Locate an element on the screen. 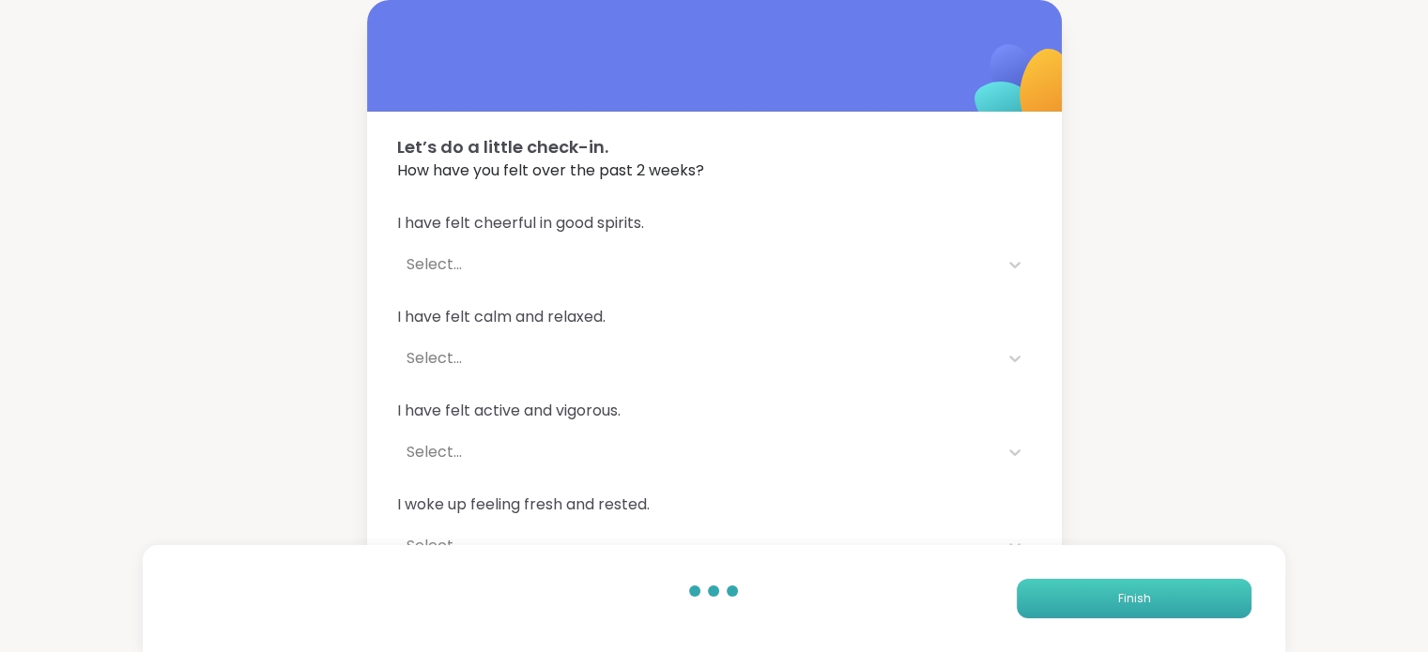 The image size is (1428, 652). span: How have you felt over the past 2 weeks? is located at coordinates (714, 171).